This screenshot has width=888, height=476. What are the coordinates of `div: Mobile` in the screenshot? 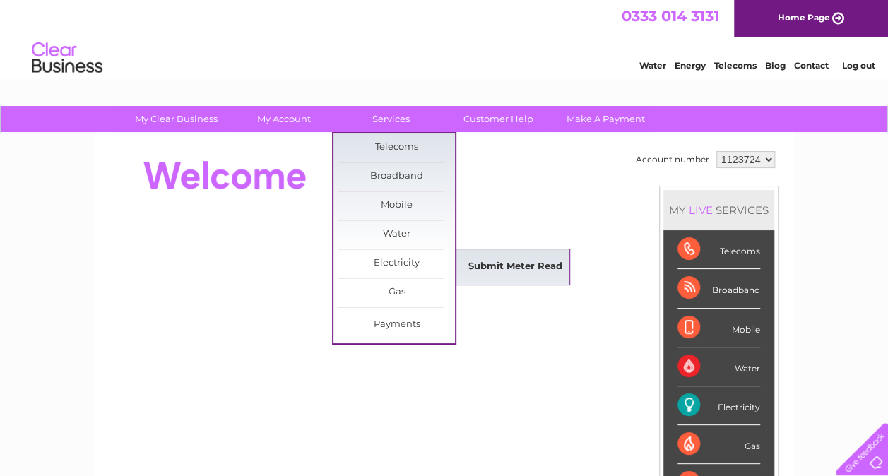 It's located at (718, 328).